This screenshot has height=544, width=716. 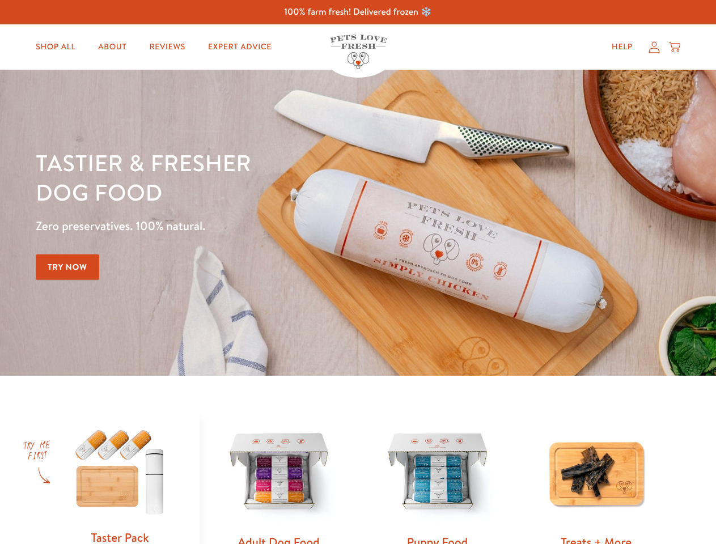 I want to click on a: Try Now, so click(x=67, y=267).